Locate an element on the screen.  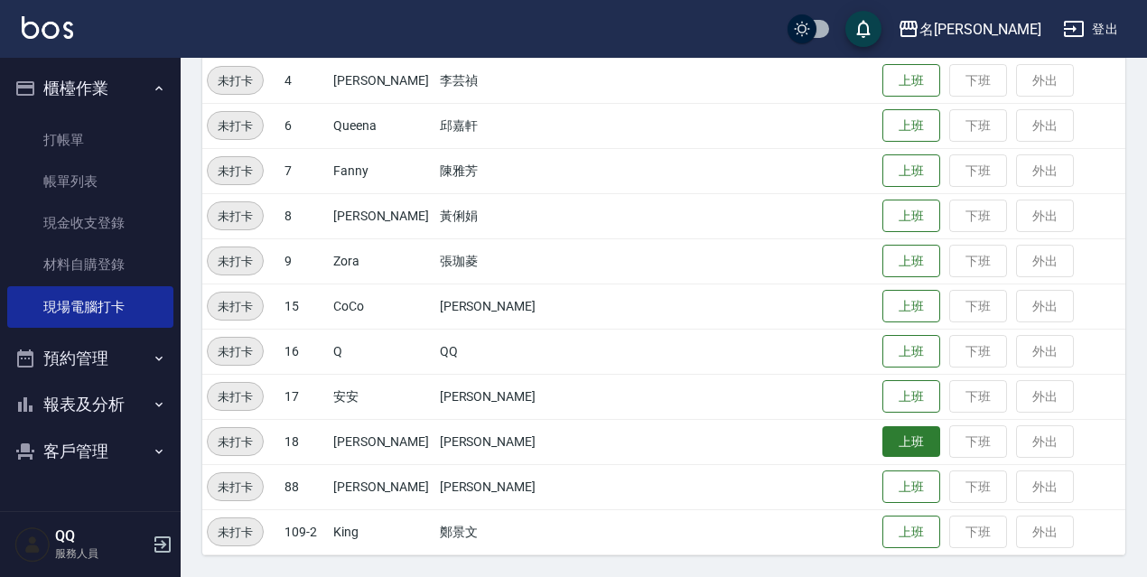
td: 15 is located at coordinates (304, 306).